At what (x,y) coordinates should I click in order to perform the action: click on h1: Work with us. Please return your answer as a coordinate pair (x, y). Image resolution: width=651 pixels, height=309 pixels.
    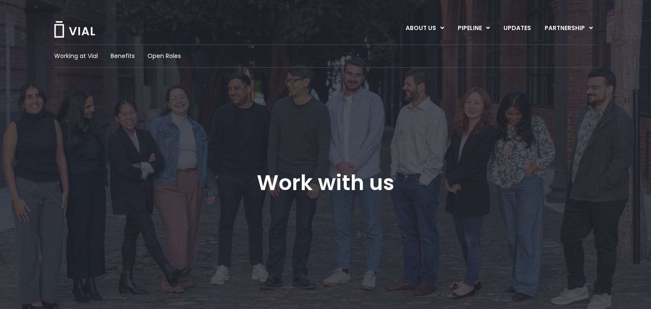
    Looking at the image, I should click on (325, 183).